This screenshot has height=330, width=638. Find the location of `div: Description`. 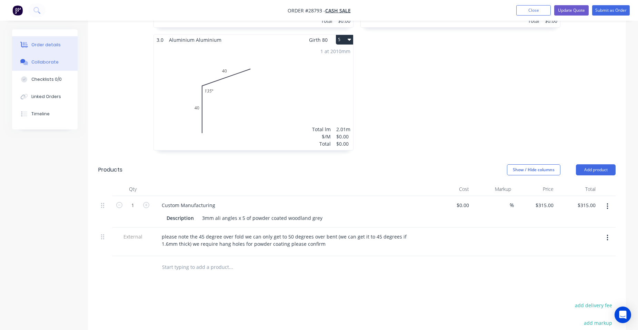

div: Description is located at coordinates (180, 218).